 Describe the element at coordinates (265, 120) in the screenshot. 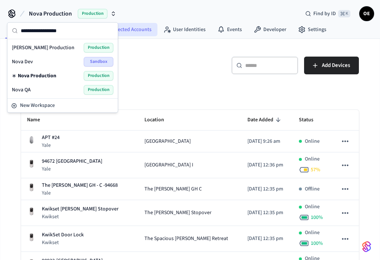

I see `span: Date Added` at that location.